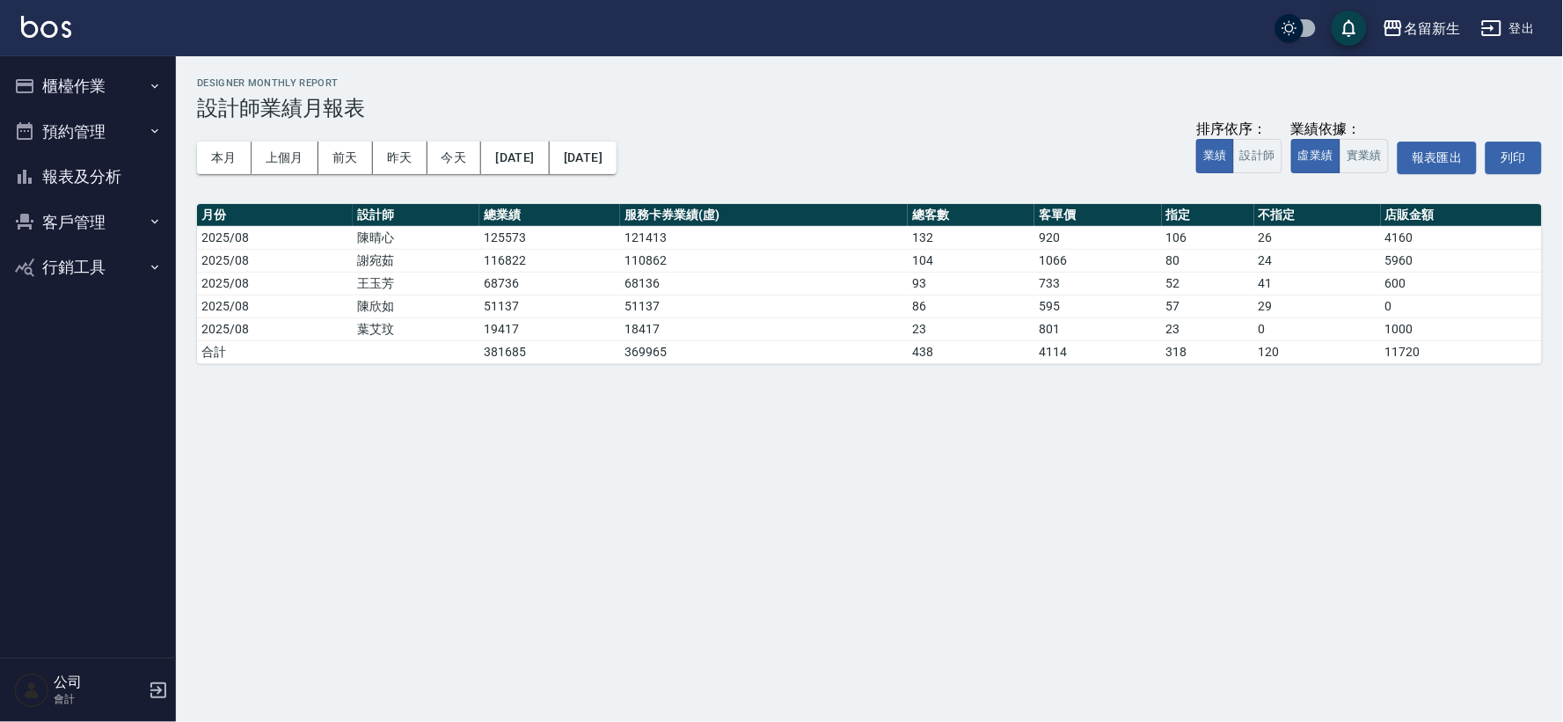 The width and height of the screenshot is (1563, 722). What do you see at coordinates (416, 260) in the screenshot?
I see `td: 謝宛茹` at bounding box center [416, 260].